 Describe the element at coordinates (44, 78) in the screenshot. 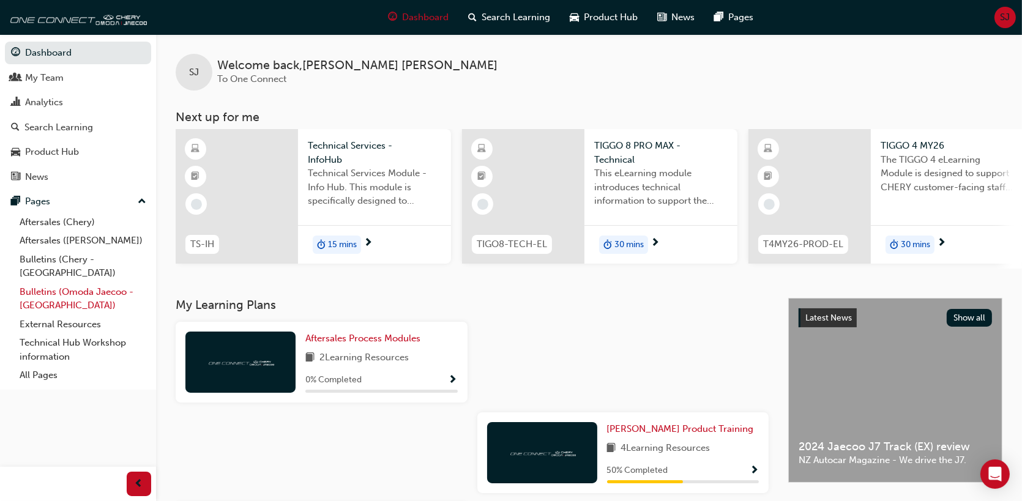

I see `div: My Team` at that location.